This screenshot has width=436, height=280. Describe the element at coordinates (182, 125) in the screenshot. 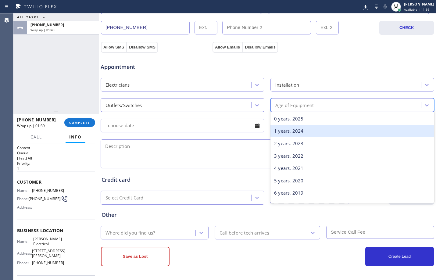

I see `input: - choose date -` at that location.